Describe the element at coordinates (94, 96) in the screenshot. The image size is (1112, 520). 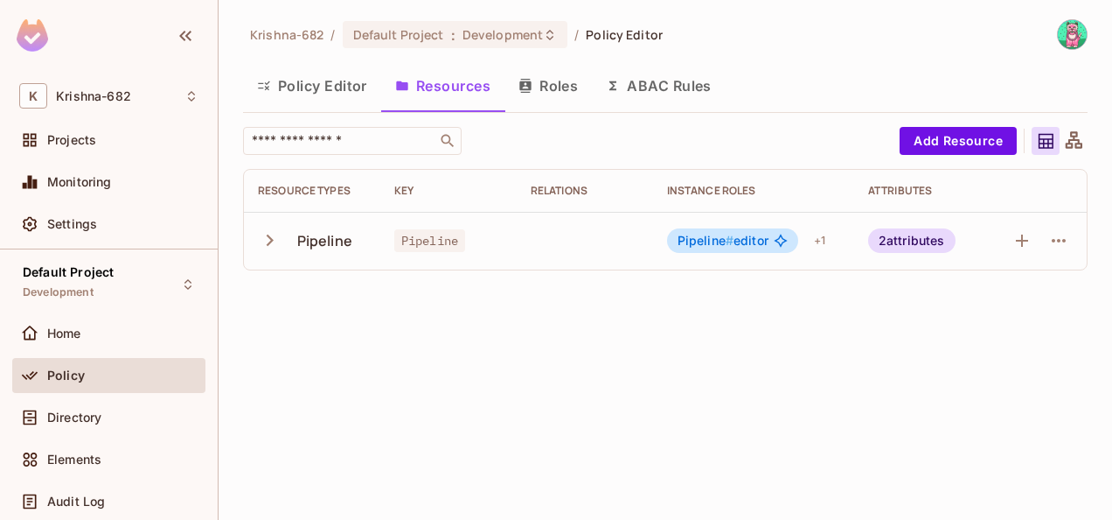
I see `span: Workspace: Krishna-682` at that location.